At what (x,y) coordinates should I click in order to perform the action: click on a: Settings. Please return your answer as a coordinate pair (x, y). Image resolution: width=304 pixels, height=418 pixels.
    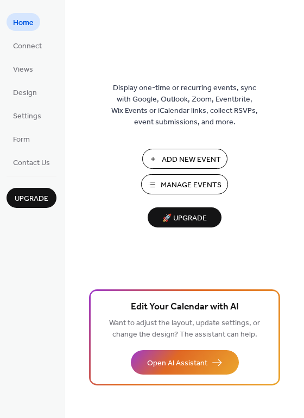
    Looking at the image, I should click on (27, 115).